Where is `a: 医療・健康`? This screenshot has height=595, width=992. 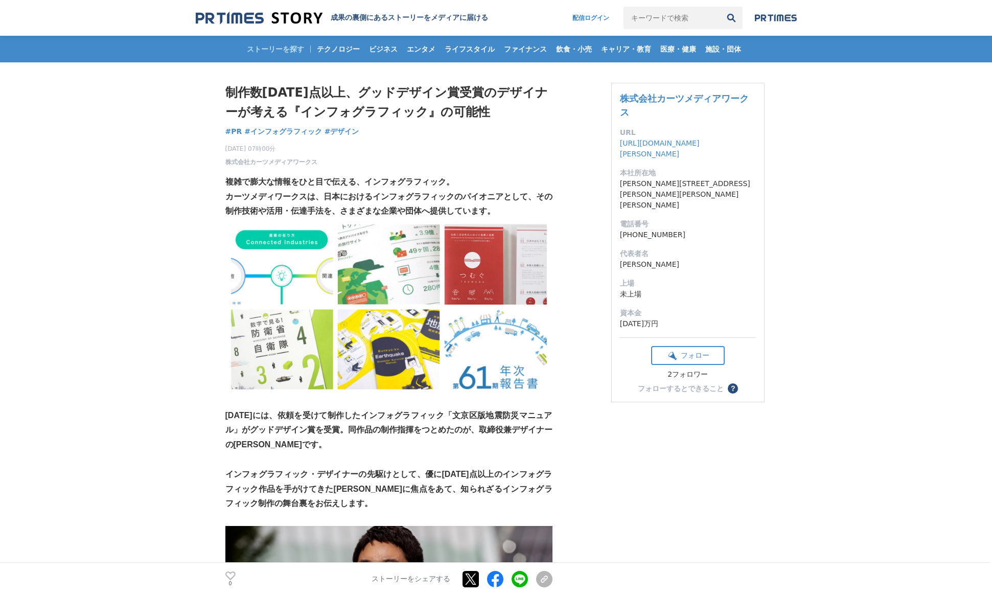
a: 医療・健康 is located at coordinates (678, 49).